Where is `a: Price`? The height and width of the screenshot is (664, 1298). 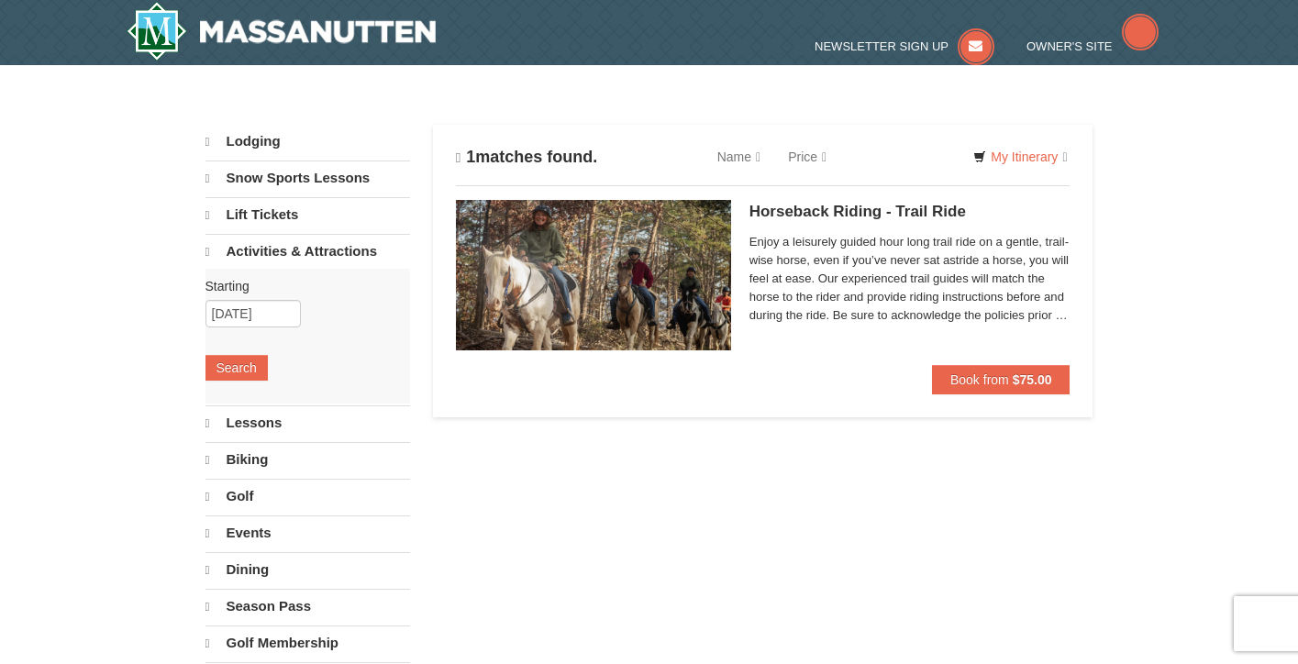 a: Price is located at coordinates (807, 157).